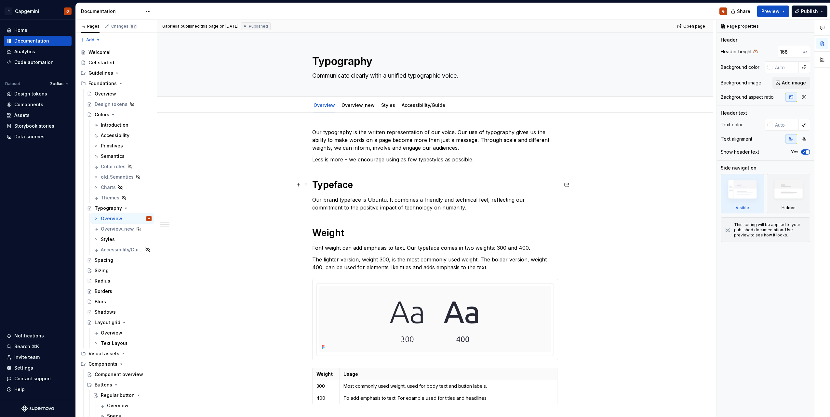 This screenshot has height=417, width=830. Describe the element at coordinates (448, 387) in the screenshot. I see `p: Most commonly used weight, used for body text and button labels.` at that location.